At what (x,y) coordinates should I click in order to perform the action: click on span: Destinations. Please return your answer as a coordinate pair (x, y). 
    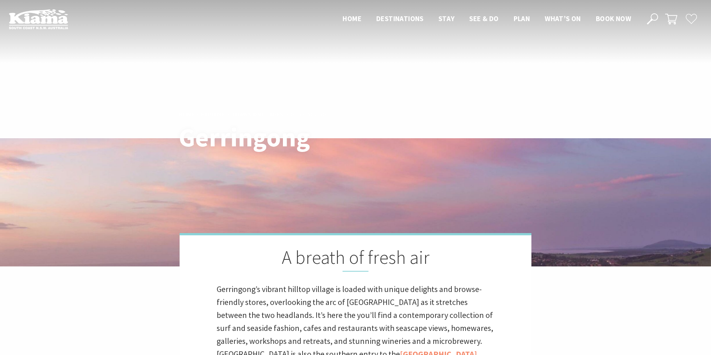
    Looking at the image, I should click on (400, 19).